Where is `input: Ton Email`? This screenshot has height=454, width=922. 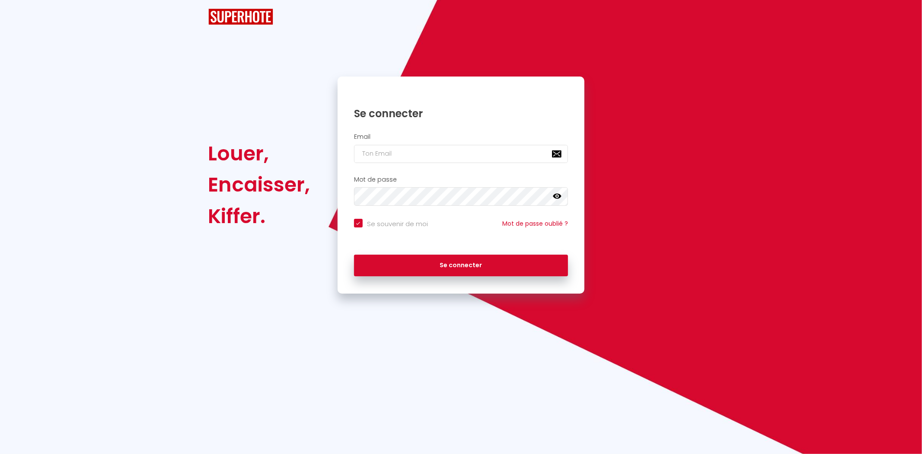
input: Ton Email is located at coordinates (461, 154).